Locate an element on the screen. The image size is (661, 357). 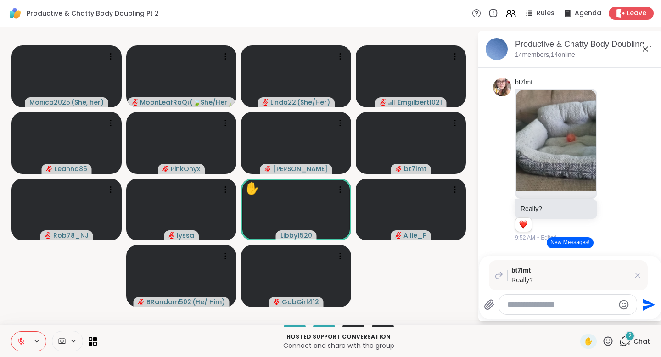
span: Rules is located at coordinates (545, 13).